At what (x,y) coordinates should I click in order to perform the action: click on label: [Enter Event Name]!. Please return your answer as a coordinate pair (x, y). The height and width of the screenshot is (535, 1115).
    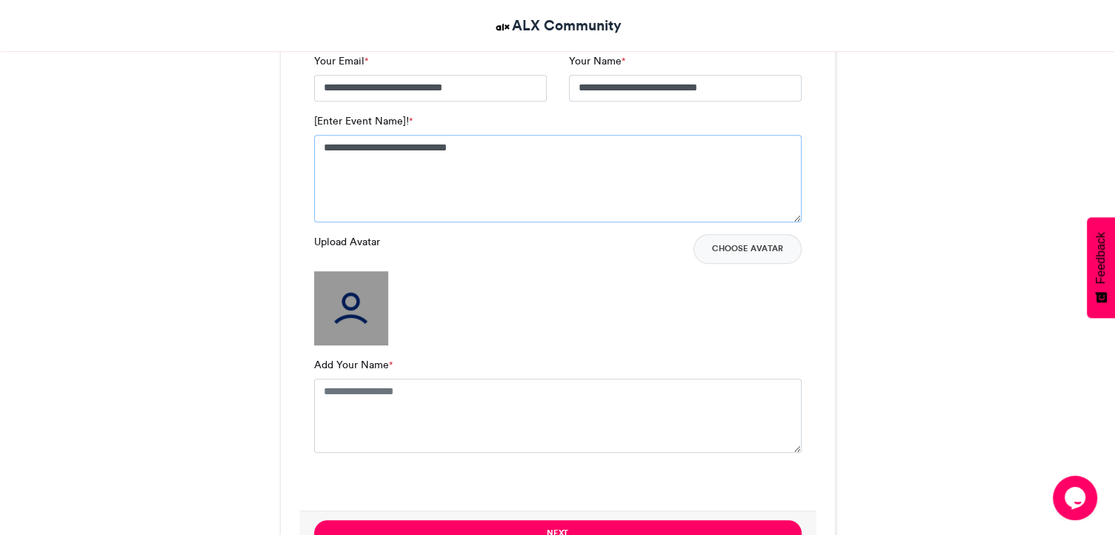
    Looking at the image, I should click on (363, 121).